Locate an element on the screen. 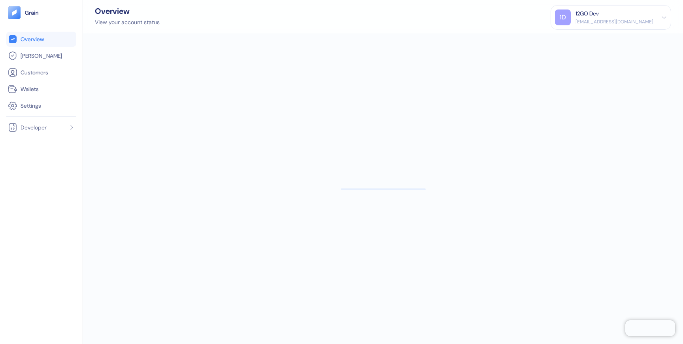 This screenshot has width=683, height=344. a: Wallets is located at coordinates (41, 89).